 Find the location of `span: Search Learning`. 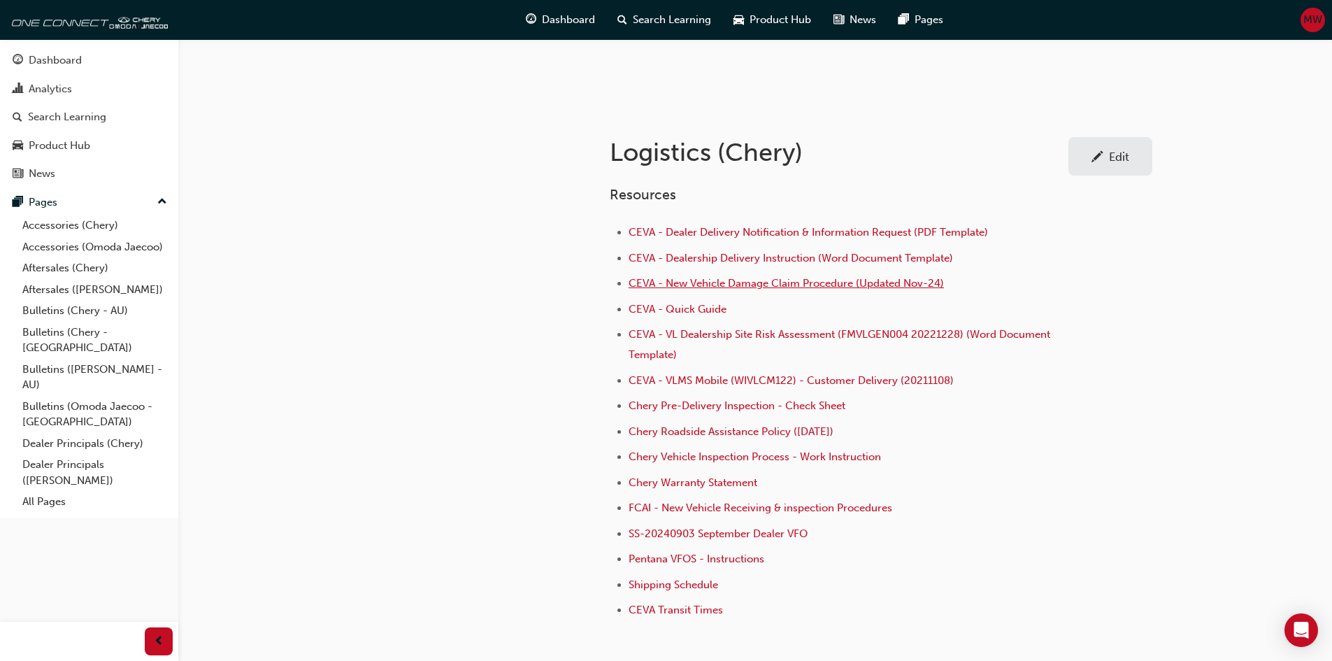

span: Search Learning is located at coordinates (672, 20).